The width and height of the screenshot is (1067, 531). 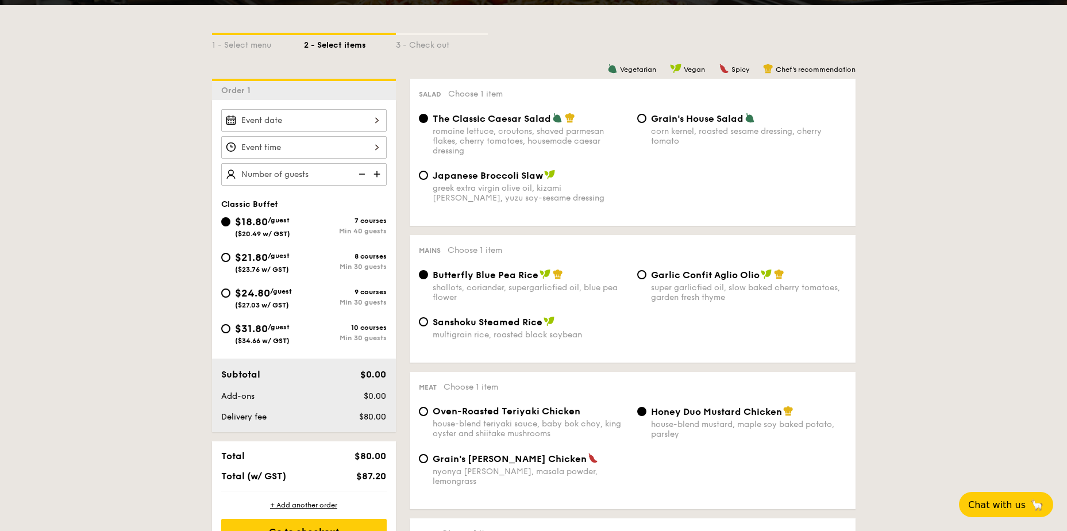 What do you see at coordinates (424, 275) in the screenshot?
I see `input: Butterfly Blue Pea Riceshallots, coriander, supergarlicfied oil, blue pea flower` at bounding box center [424, 275].